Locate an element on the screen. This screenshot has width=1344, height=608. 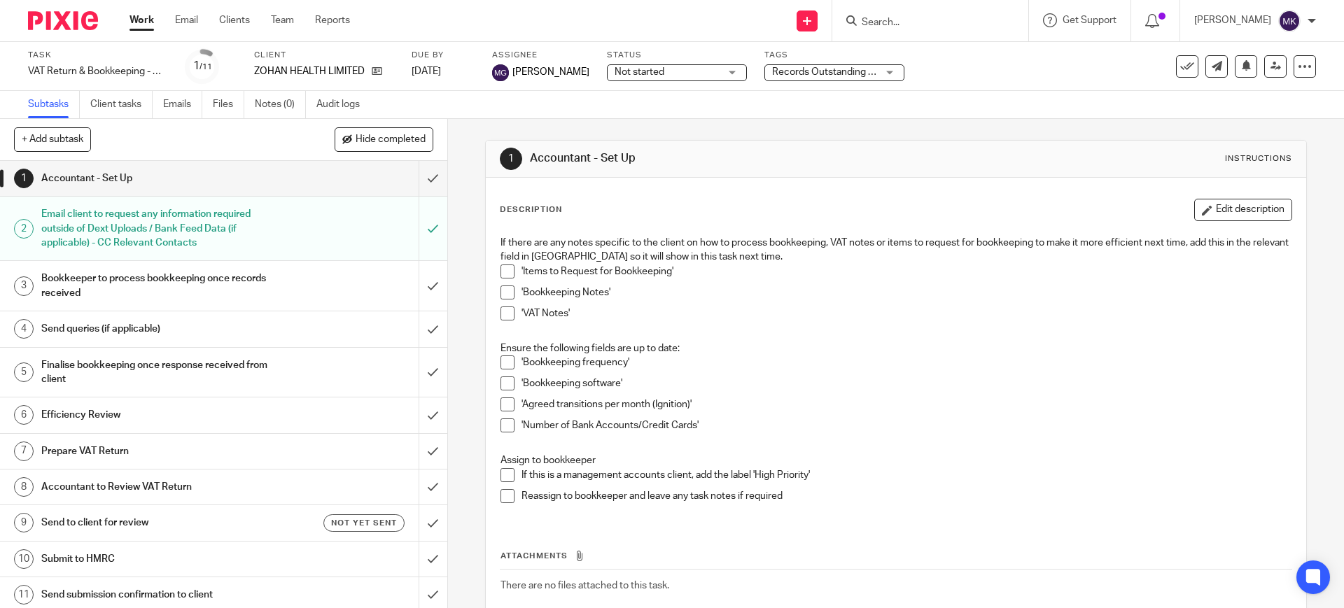
div: 6 is located at coordinates (24, 415).